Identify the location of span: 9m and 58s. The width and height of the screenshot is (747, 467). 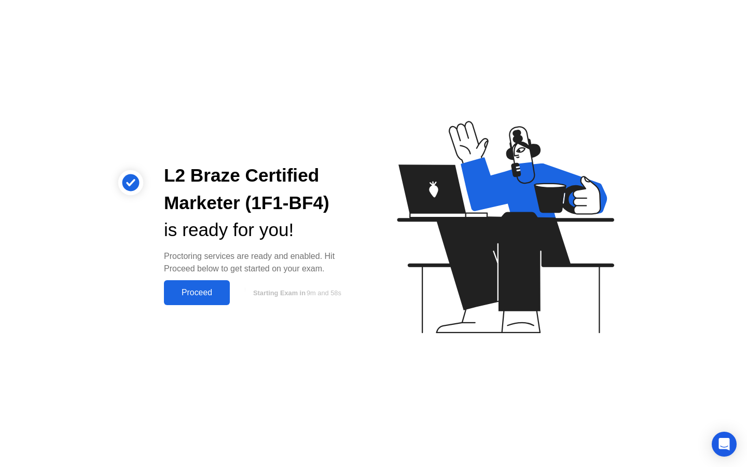
(324, 293).